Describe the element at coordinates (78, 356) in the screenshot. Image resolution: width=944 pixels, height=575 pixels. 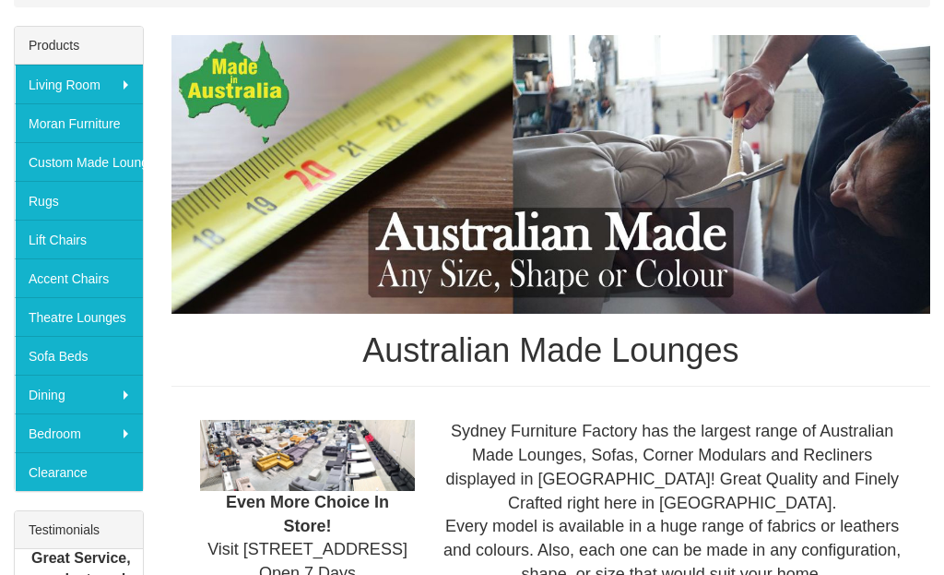
I see `a: Sofa Beds` at that location.